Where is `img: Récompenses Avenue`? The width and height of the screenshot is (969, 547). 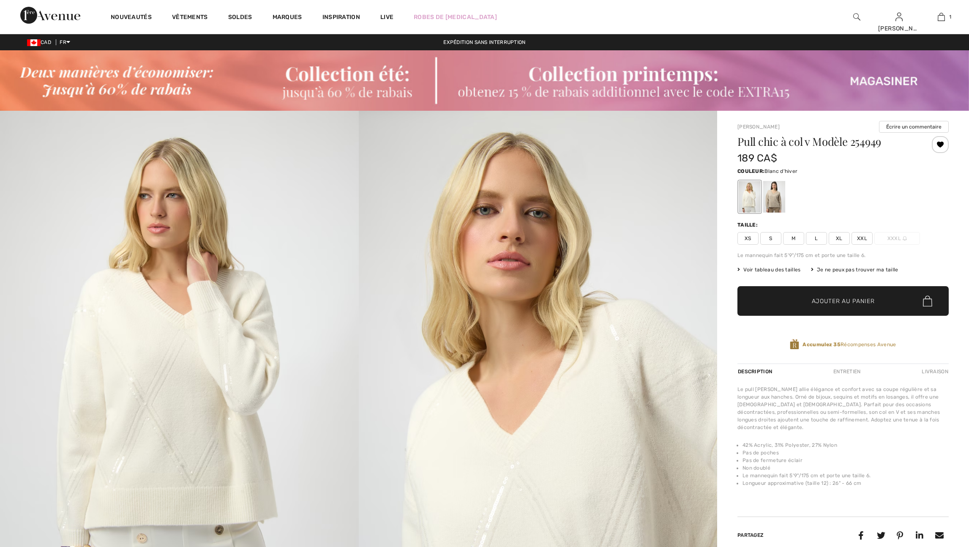 img: Récompenses Avenue is located at coordinates (795, 344).